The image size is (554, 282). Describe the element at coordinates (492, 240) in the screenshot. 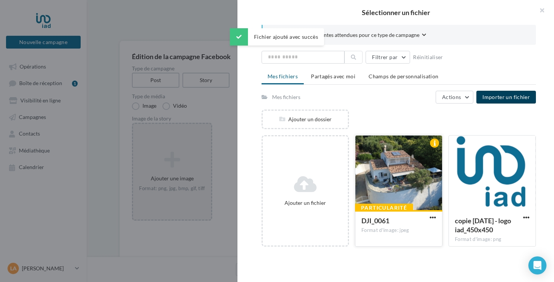

I see `div: Format d'image: png` at that location.